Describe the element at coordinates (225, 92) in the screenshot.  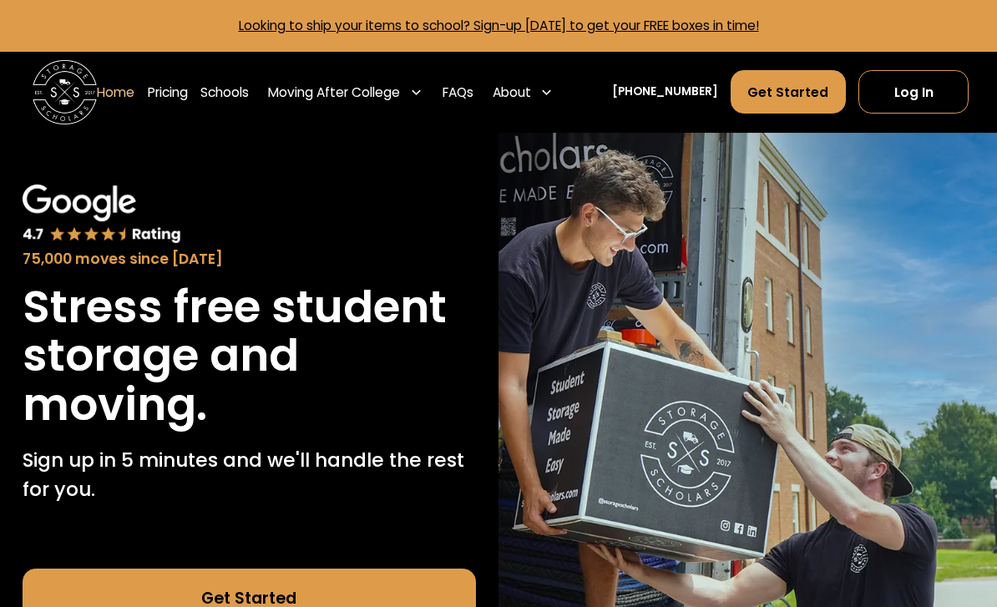
I see `a: Schools` at that location.